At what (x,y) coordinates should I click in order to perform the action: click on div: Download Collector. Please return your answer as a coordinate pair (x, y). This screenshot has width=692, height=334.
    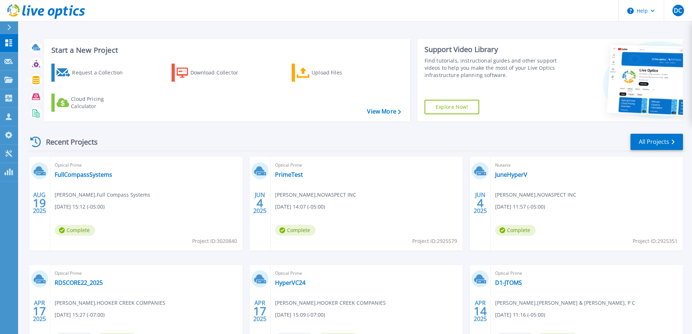
    Looking at the image, I should click on (219, 73).